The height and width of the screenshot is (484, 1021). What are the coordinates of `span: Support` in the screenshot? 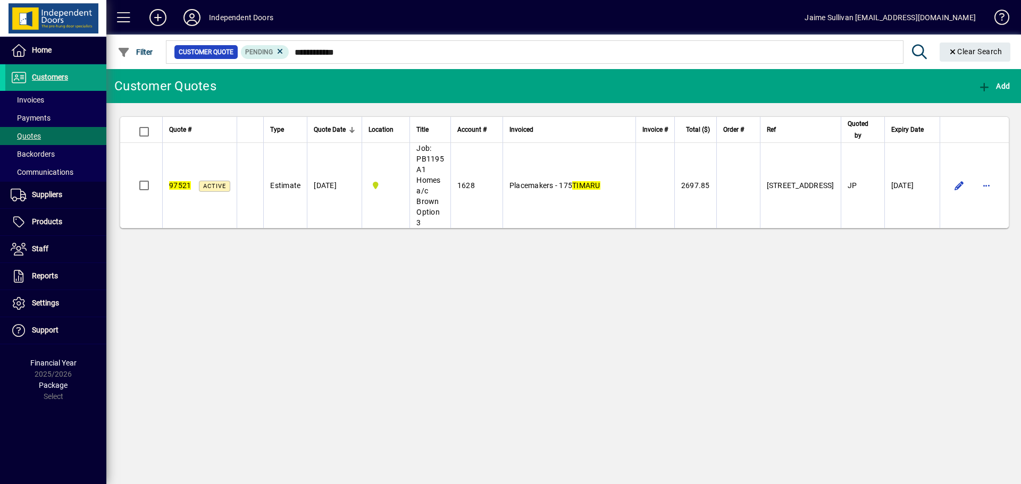 It's located at (45, 330).